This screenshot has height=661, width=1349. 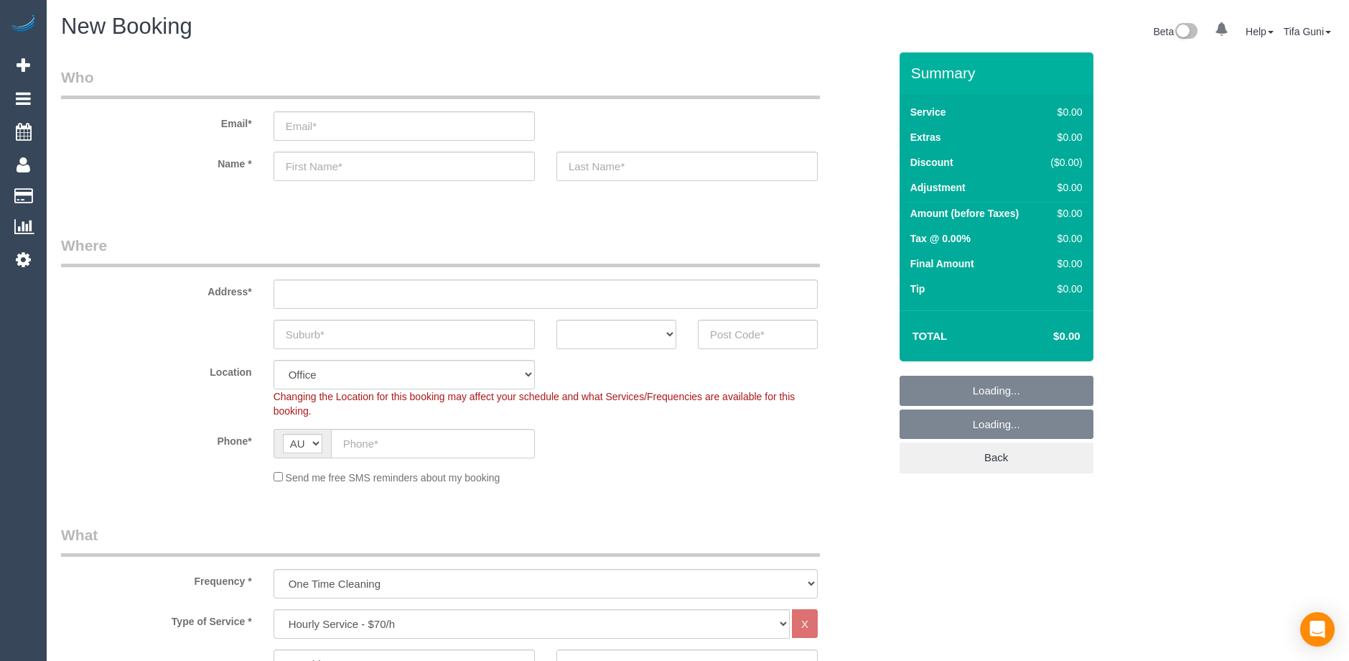 I want to click on span: Send me free SMS reminders about my booking, so click(x=393, y=477).